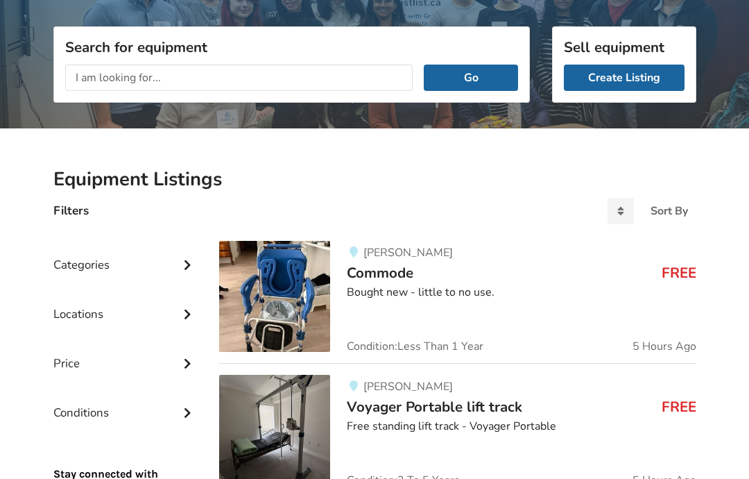 The image size is (749, 479). I want to click on input: I am looking for..., so click(239, 78).